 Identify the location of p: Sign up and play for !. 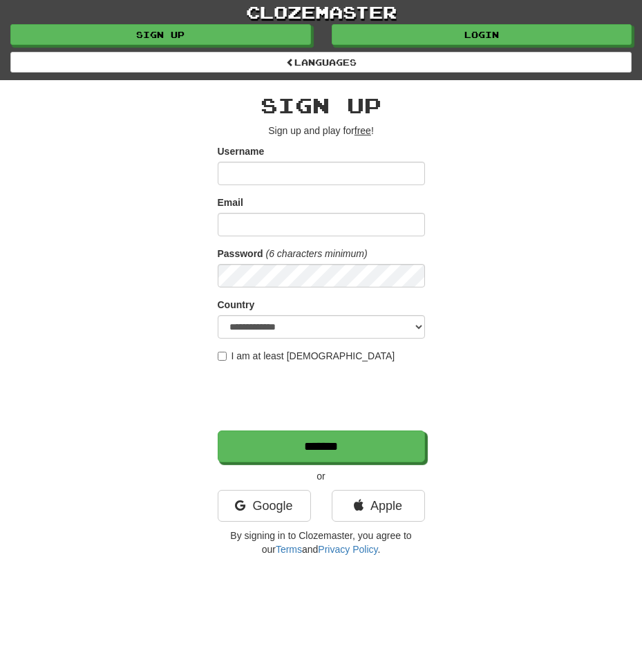
(321, 131).